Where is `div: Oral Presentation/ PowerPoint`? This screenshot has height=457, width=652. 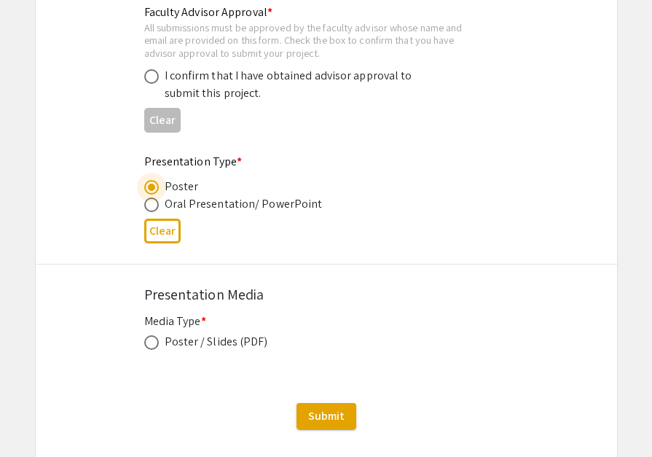
div: Oral Presentation/ PowerPoint is located at coordinates (243, 204).